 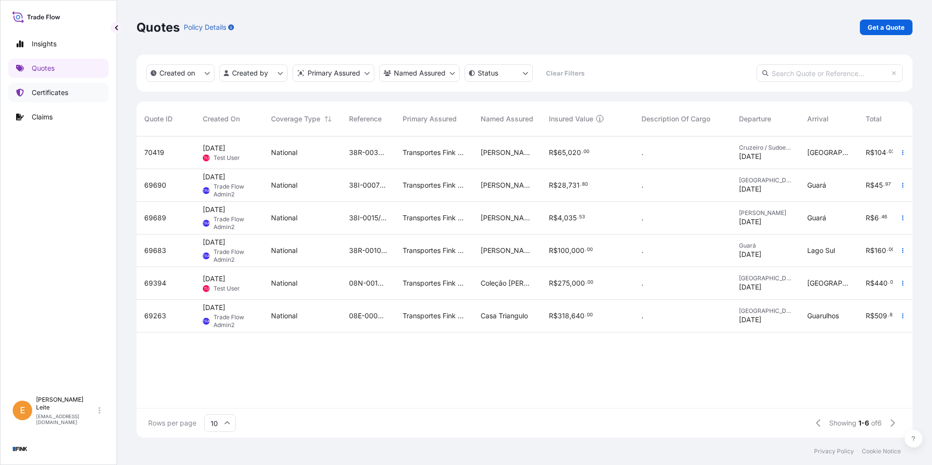 I want to click on span: Quote ID, so click(x=158, y=119).